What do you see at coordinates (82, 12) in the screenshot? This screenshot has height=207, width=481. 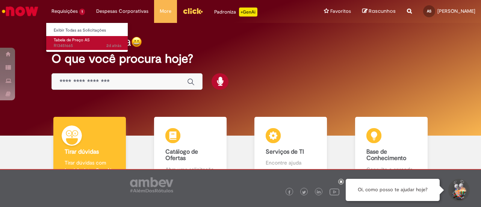 I see `span: 1` at bounding box center [82, 12].